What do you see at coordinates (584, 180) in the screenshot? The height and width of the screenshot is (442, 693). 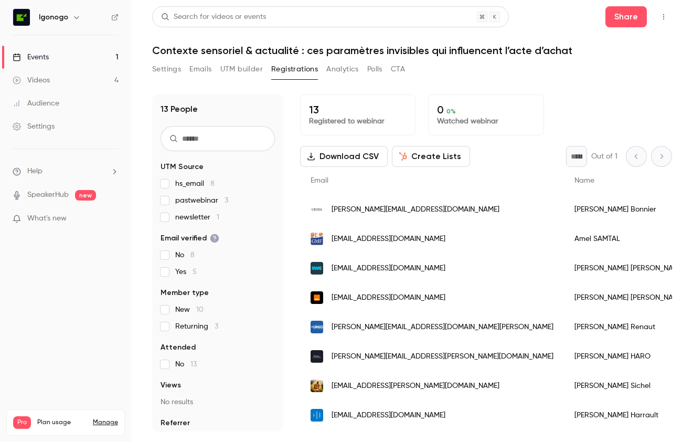 I see `span: Name` at bounding box center [584, 180].